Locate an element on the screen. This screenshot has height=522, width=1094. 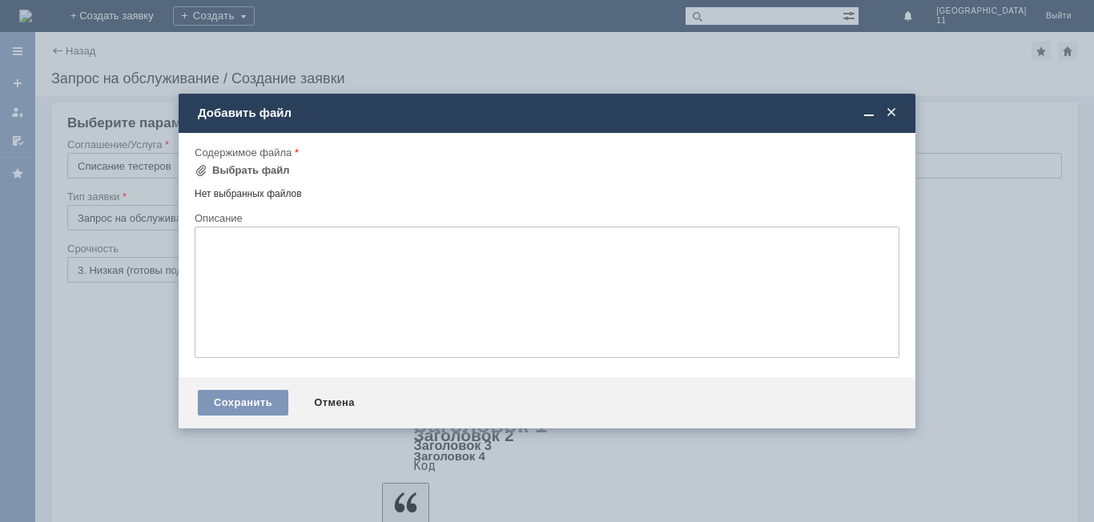
div: Описание is located at coordinates (545, 218).